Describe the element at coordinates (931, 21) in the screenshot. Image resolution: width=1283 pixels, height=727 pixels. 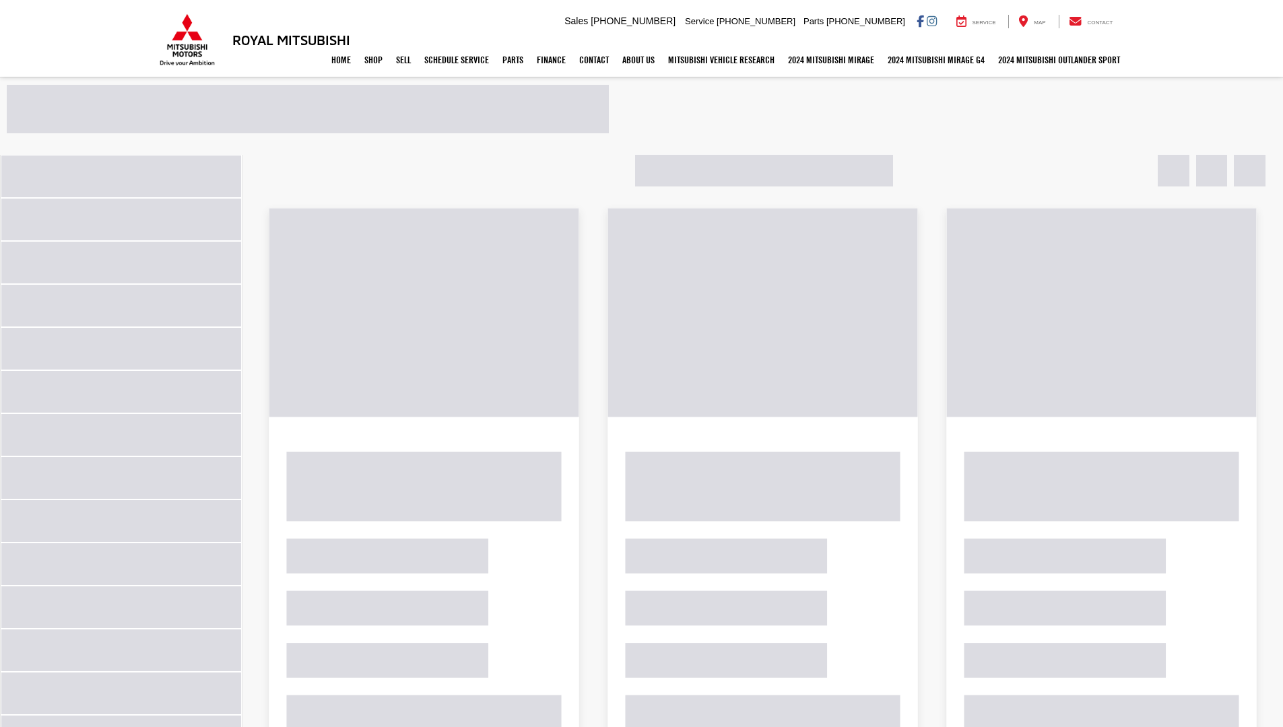
I see `a: Instagram: Click to visit our Instagram page` at that location.